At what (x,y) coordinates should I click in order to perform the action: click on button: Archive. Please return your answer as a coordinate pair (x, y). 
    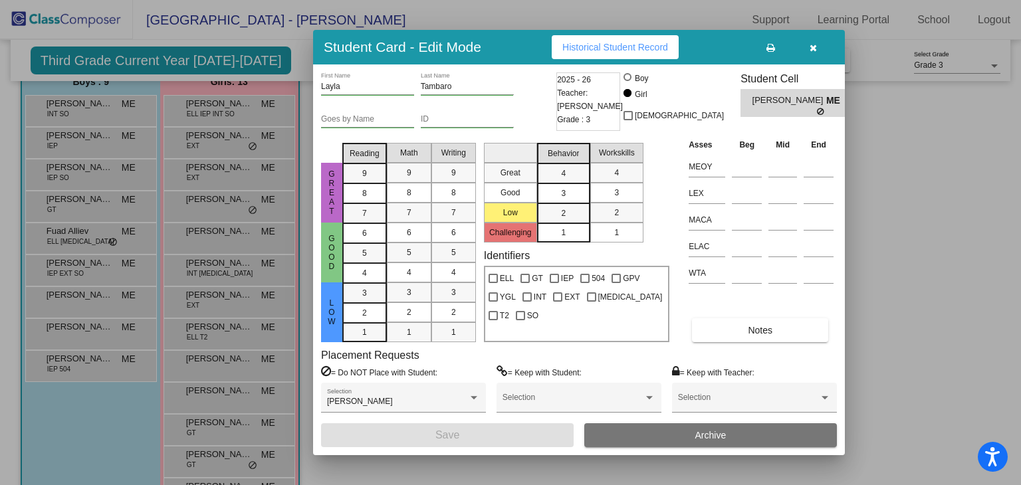
    Looking at the image, I should click on (711, 436).